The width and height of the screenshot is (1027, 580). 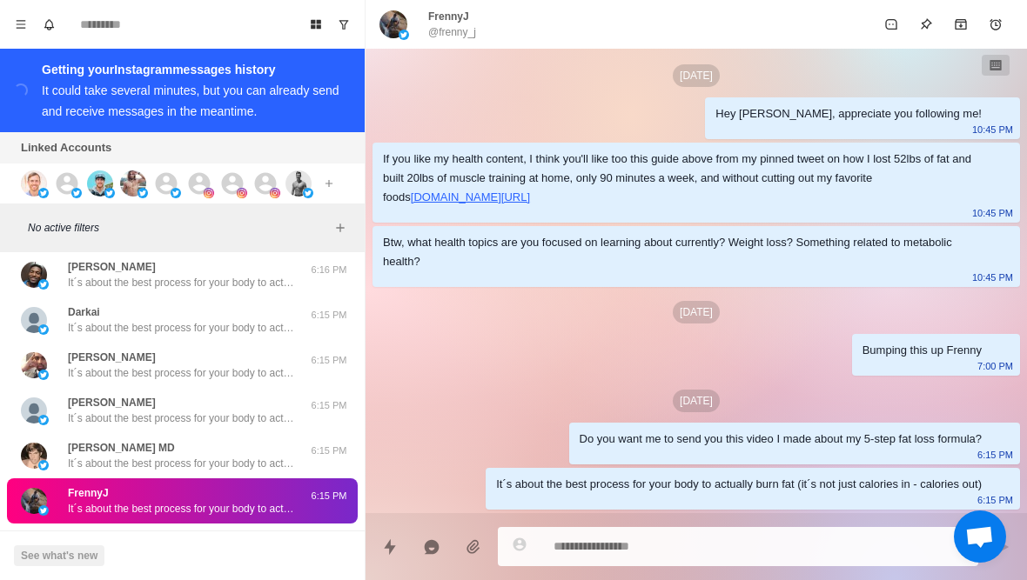 What do you see at coordinates (344, 24) in the screenshot?
I see `button: Show unread conversations` at bounding box center [344, 24].